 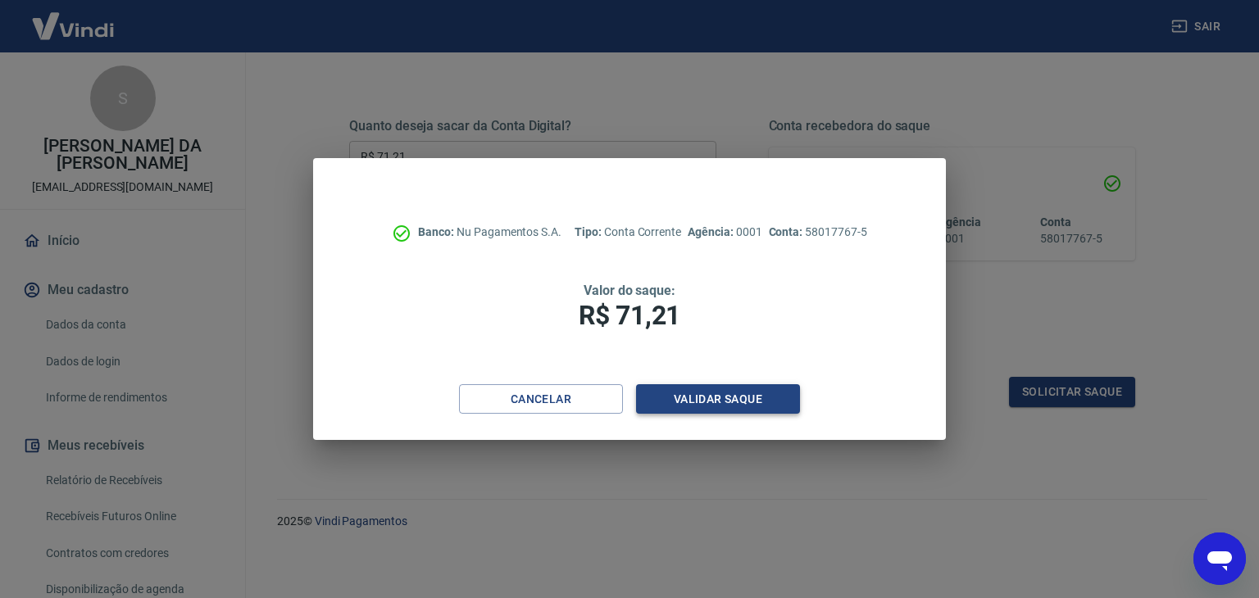 I want to click on span: Banco:, so click(x=437, y=232).